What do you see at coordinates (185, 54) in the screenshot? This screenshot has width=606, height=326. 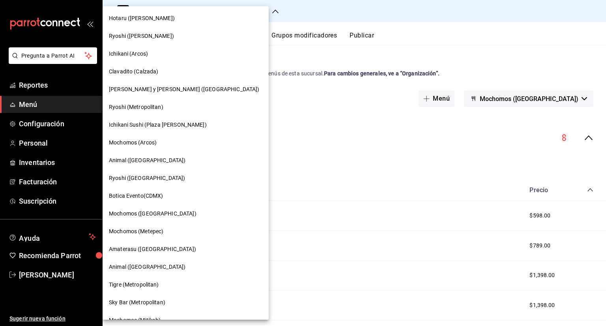 I see `div: Ichikani (Arcos)` at bounding box center [185, 54].